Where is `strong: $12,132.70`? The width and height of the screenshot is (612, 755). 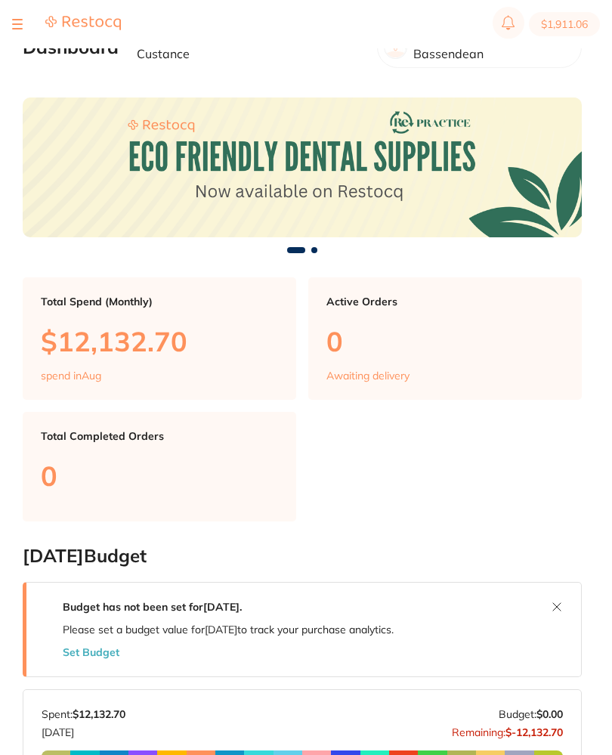 strong: $12,132.70 is located at coordinates (99, 714).